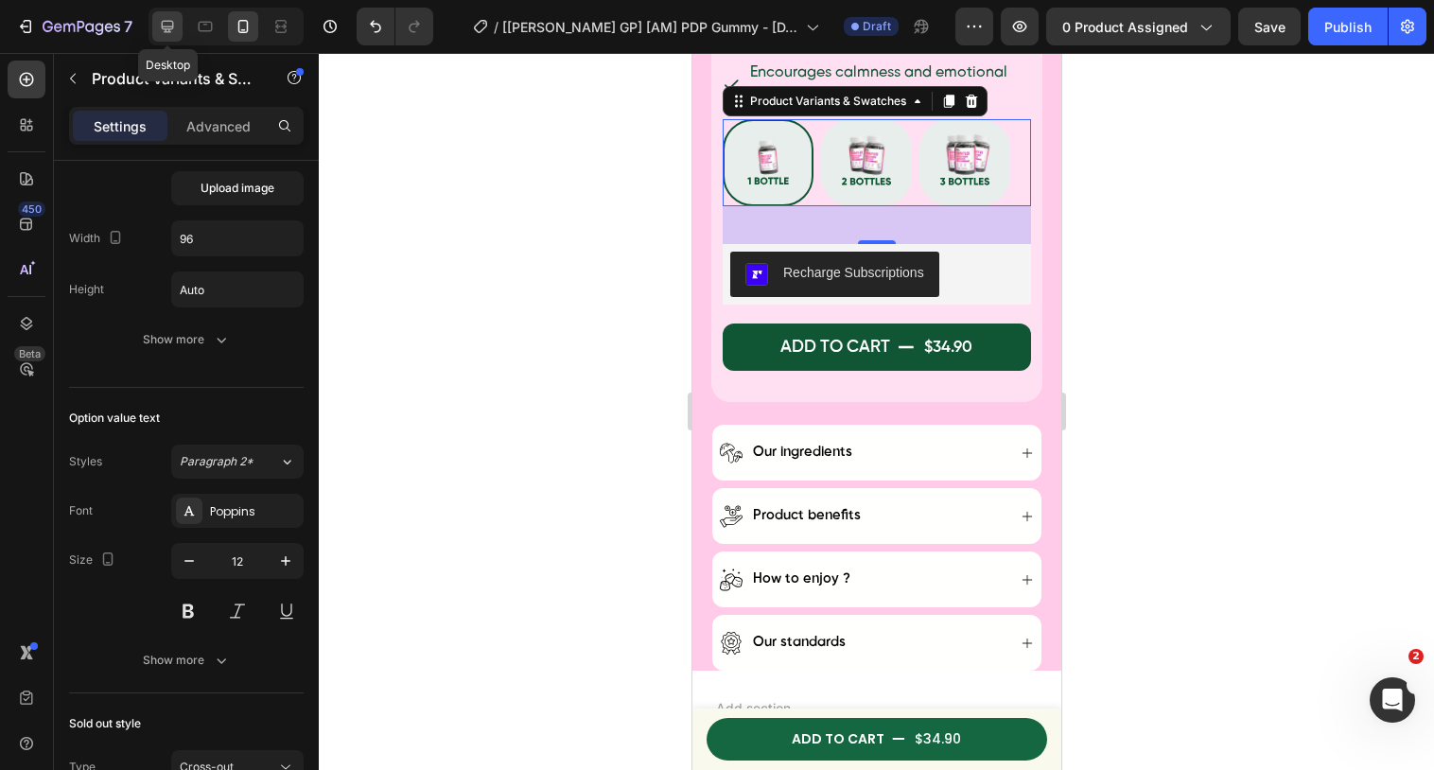 This screenshot has height=770, width=1434. What do you see at coordinates (1416, 656) in the screenshot?
I see `span: 2` at bounding box center [1416, 656].